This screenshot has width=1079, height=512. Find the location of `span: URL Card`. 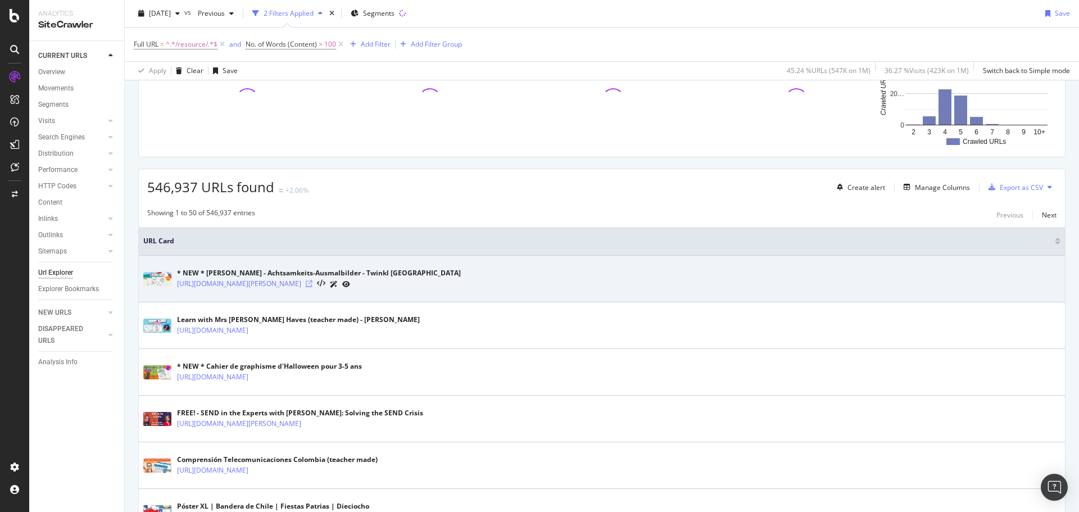

span: URL Card is located at coordinates (597, 241).